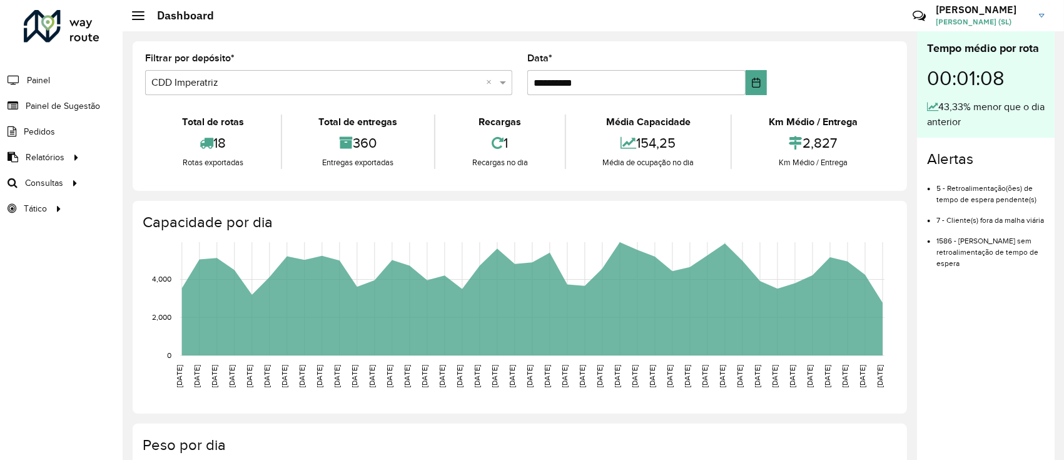  Describe the element at coordinates (213, 163) in the screenshot. I see `div: Rotas exportadas` at that location.